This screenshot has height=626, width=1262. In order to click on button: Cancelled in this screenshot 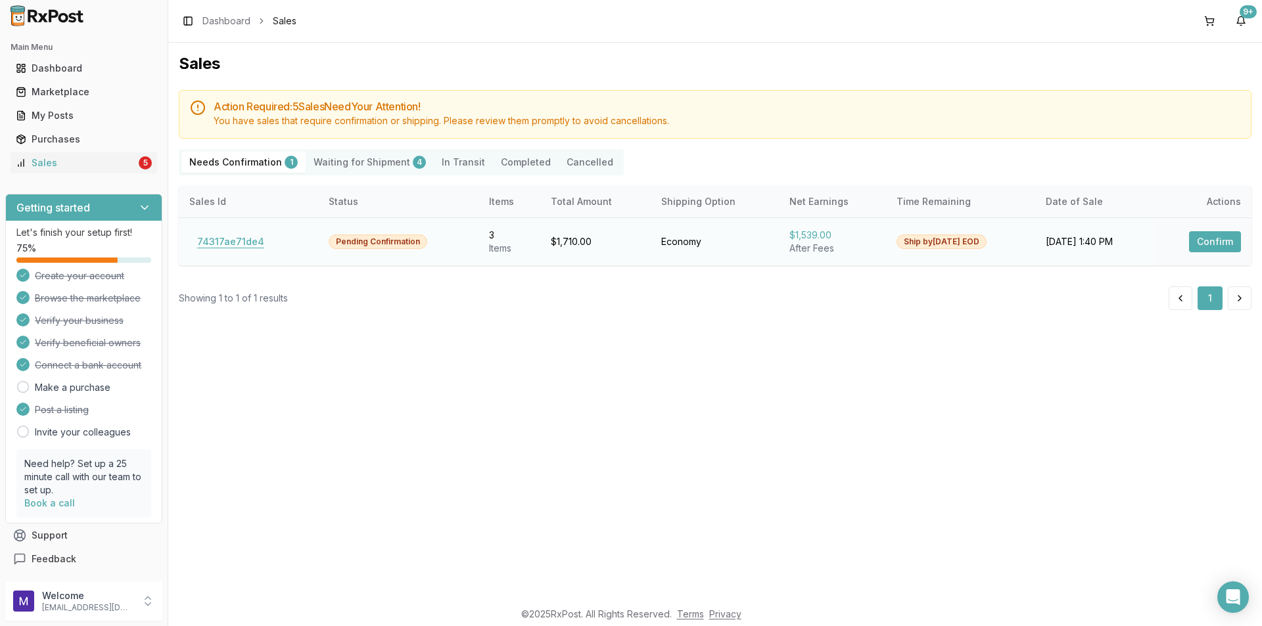, I will do `click(590, 162)`.